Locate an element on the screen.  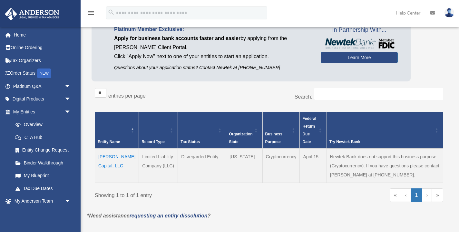
a: 1 is located at coordinates (417, 195).